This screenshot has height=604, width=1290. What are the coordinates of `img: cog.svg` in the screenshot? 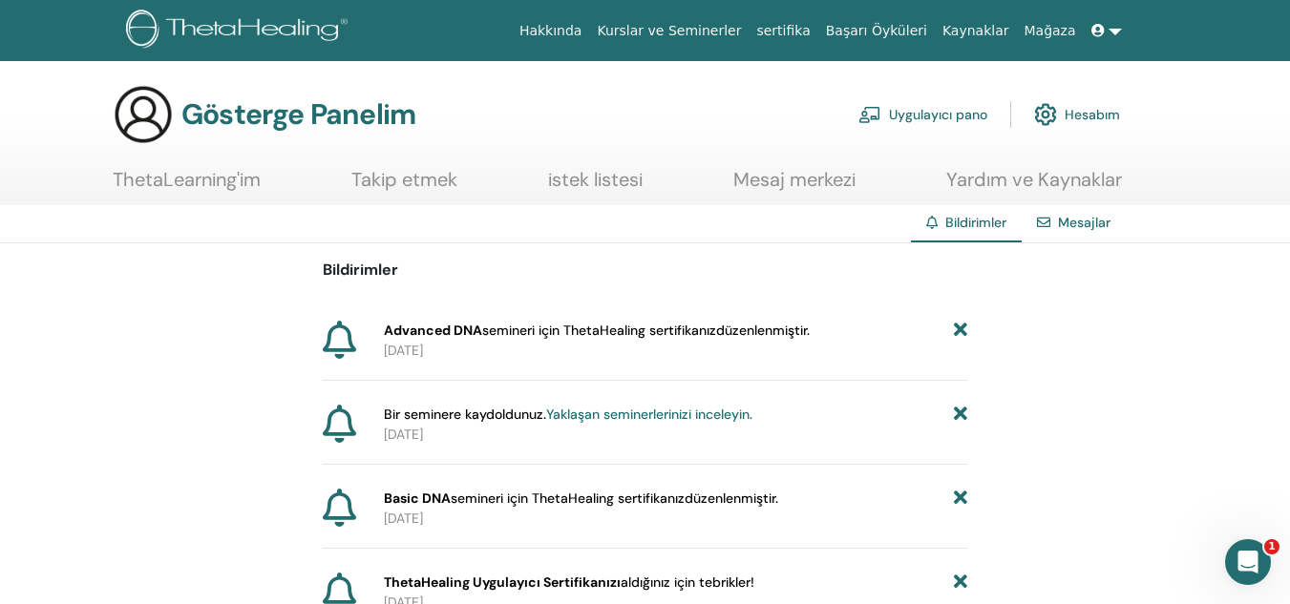 It's located at (1046, 115).